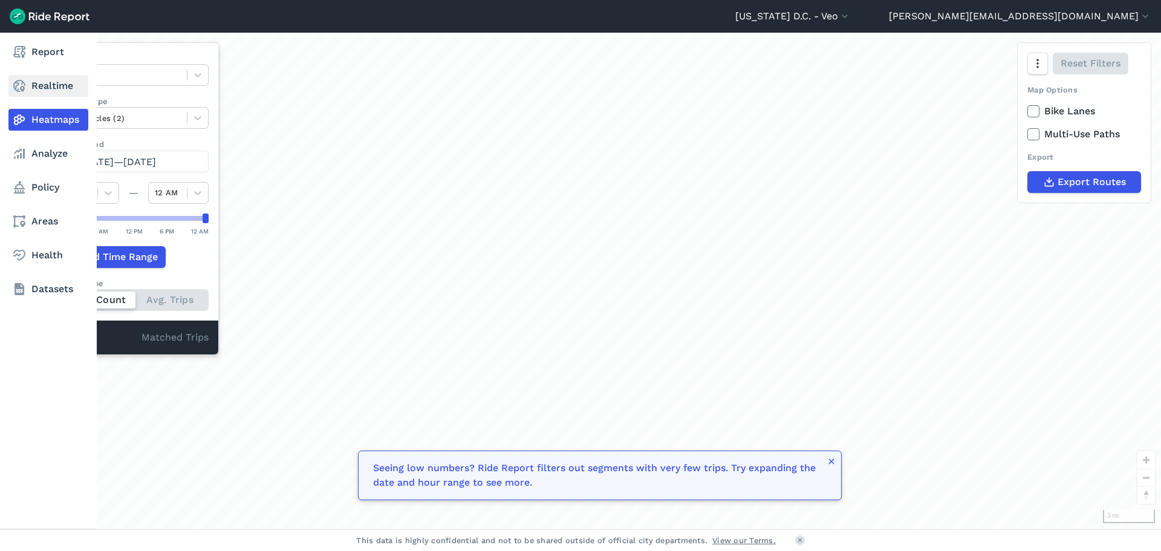 The image size is (1161, 551). What do you see at coordinates (600, 281) in the screenshot?
I see `div: loading` at bounding box center [600, 281].